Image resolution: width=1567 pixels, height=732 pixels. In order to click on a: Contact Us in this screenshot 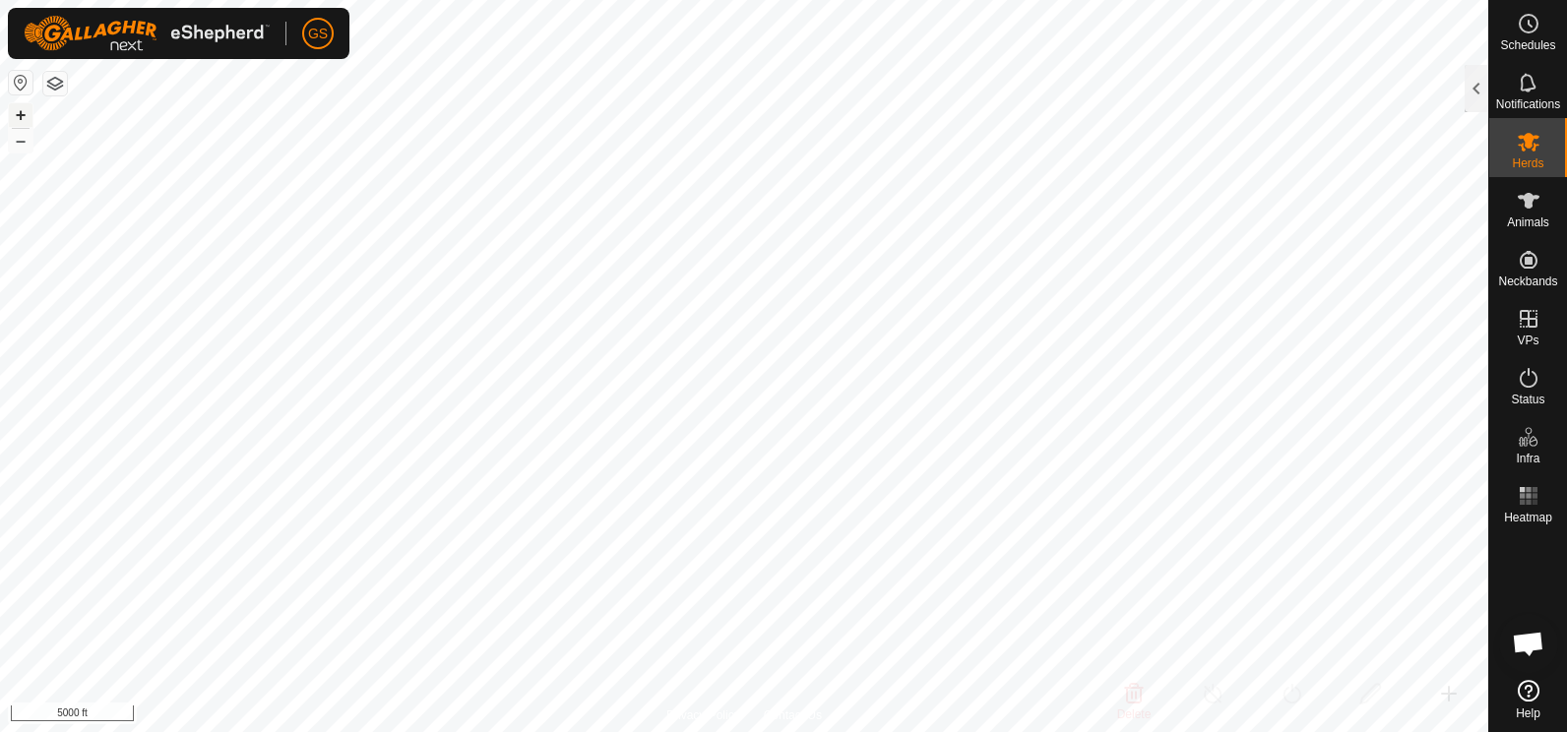, I will do `click(792, 715)`.